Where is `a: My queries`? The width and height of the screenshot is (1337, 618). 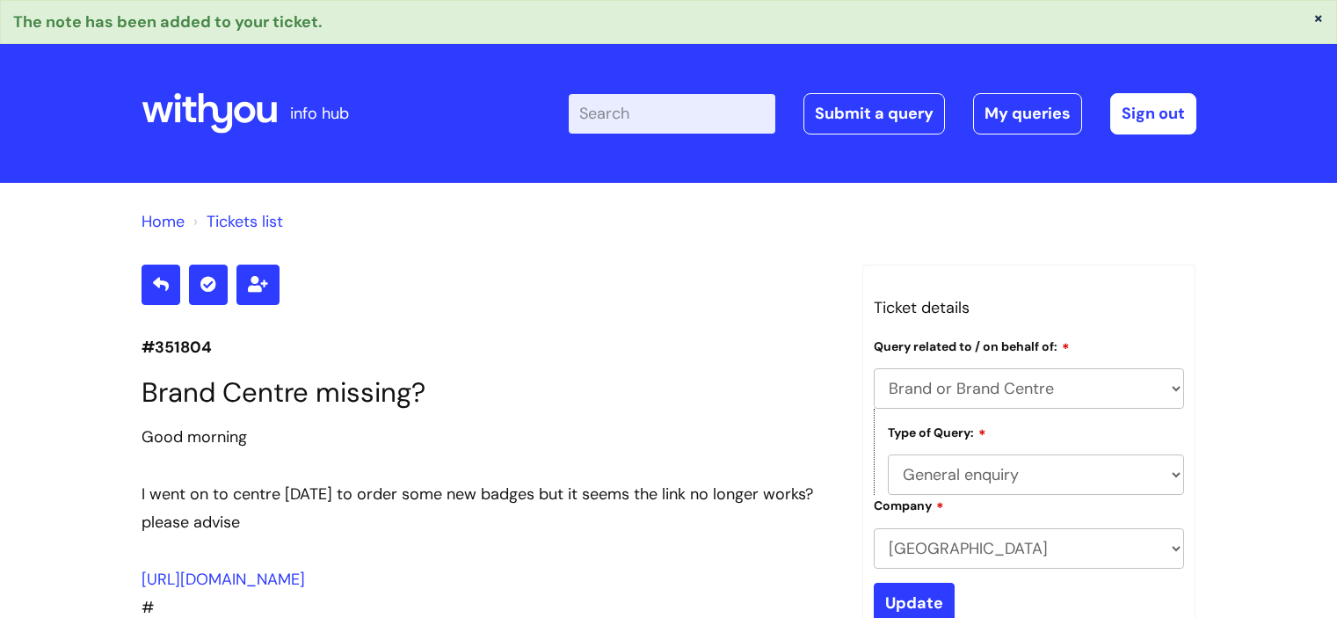 a: My queries is located at coordinates (1027, 113).